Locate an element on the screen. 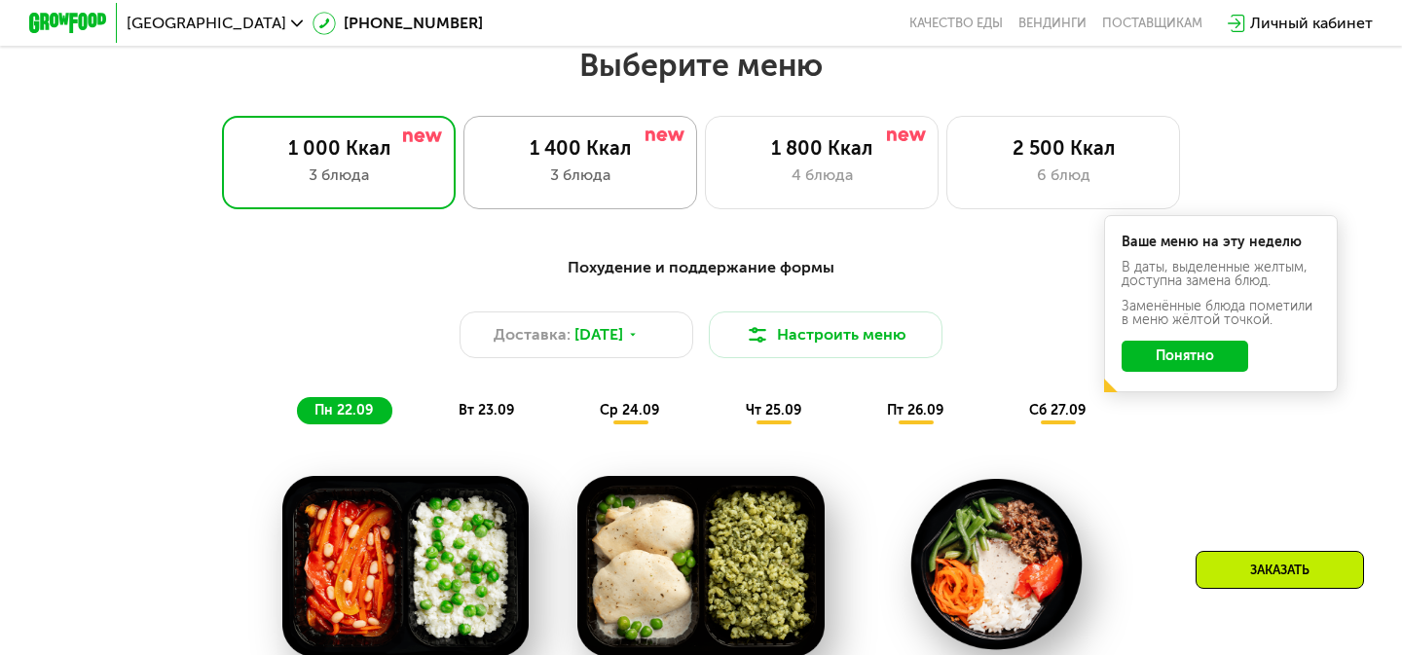  div: 1 400 Ккал is located at coordinates (580, 148).